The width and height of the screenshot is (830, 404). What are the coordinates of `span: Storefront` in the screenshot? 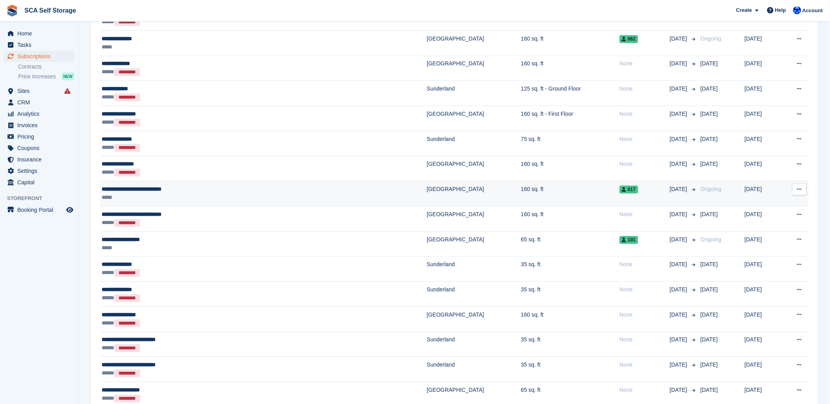 It's located at (43, 198).